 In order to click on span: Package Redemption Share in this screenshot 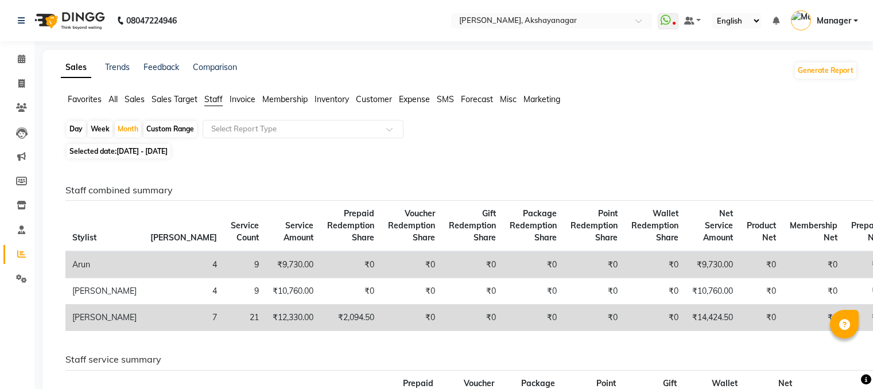, I will do `click(533, 226)`.